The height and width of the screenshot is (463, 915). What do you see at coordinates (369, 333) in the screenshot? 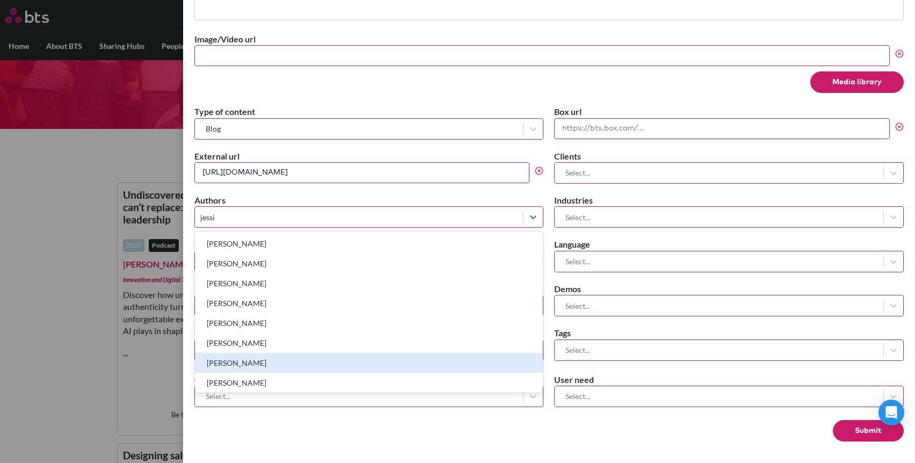
I see `label: Popups` at bounding box center [369, 333].